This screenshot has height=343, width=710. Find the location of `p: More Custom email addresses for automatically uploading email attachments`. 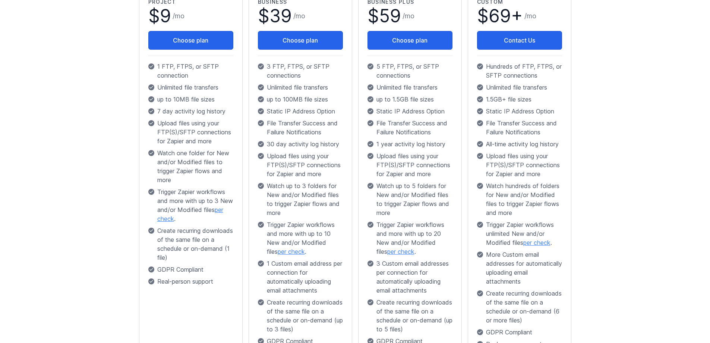

p: More Custom email addresses for automatically uploading email attachments is located at coordinates (520, 268).